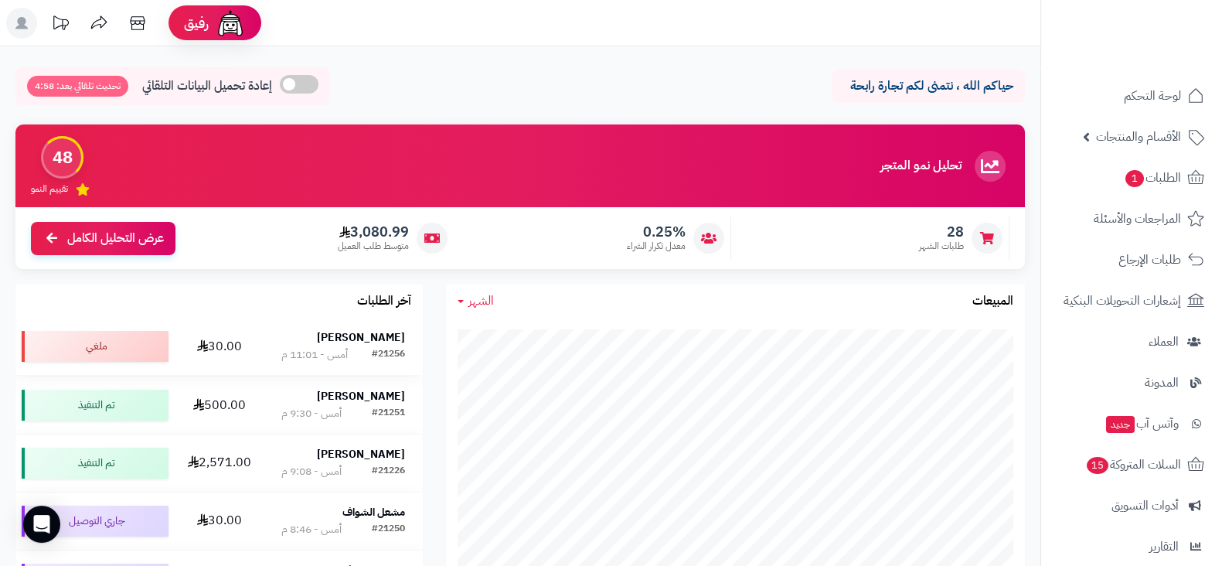 Image resolution: width=1222 pixels, height=566 pixels. Describe the element at coordinates (1131, 546) in the screenshot. I see `a: التقارير` at that location.